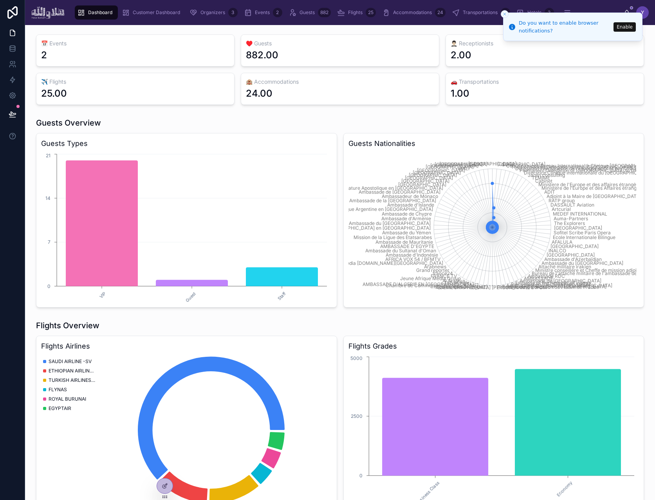 The width and height of the screenshot is (655, 500). Describe the element at coordinates (494, 346) in the screenshot. I see `h3: Flights Grades` at that location.